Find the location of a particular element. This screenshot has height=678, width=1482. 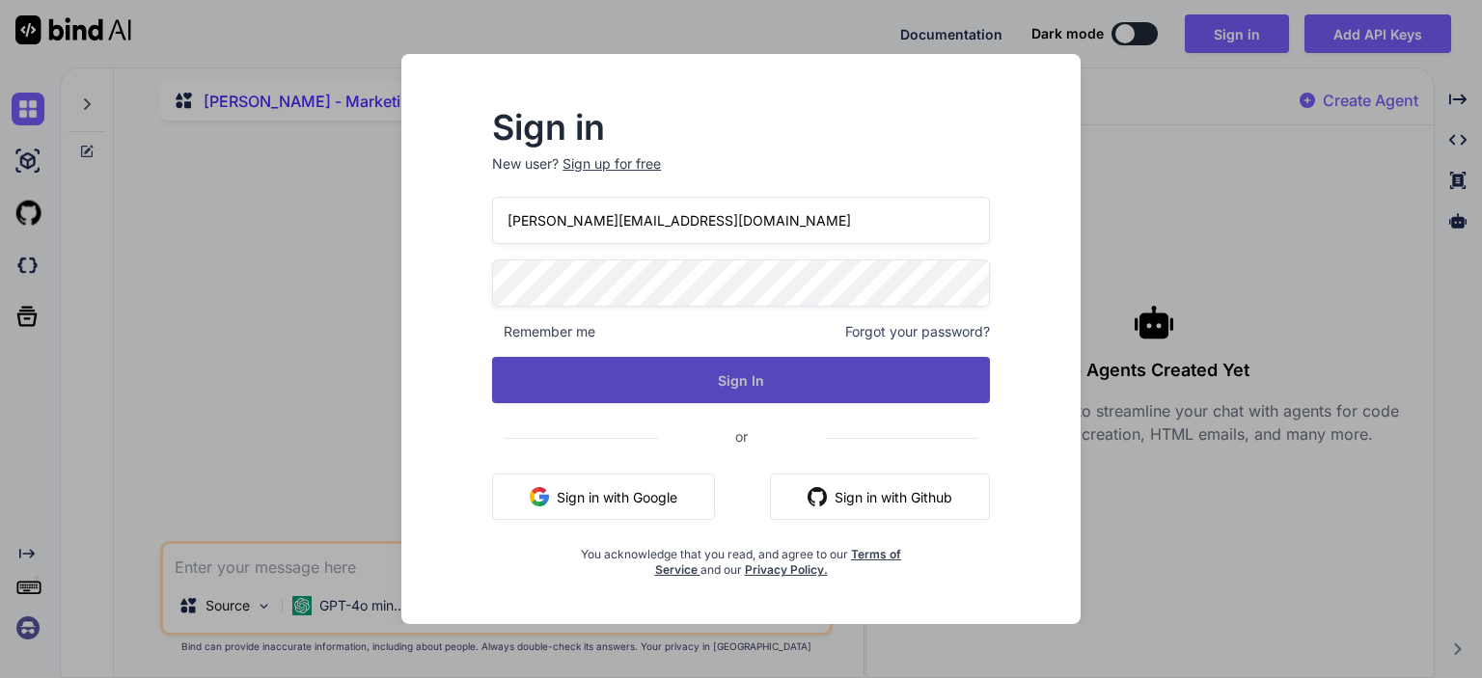

span: or is located at coordinates (741, 436).